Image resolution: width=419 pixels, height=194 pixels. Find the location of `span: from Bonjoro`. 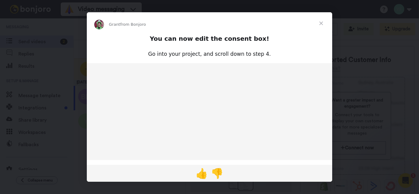

span: from Bonjoro is located at coordinates (133, 24).